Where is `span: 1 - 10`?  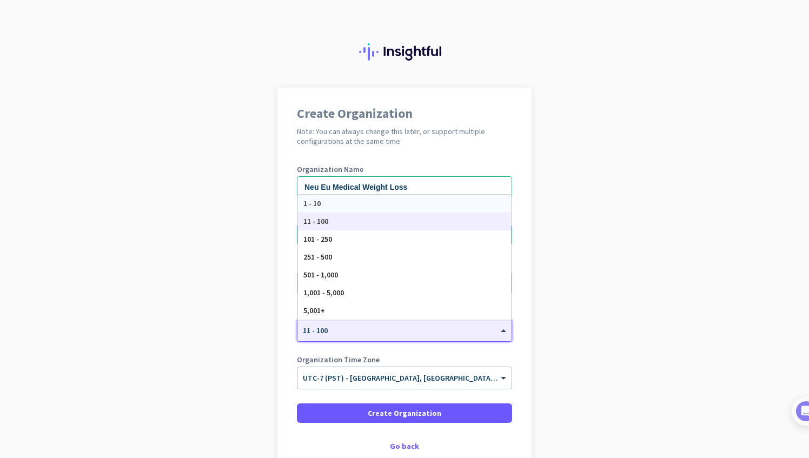 span: 1 - 10 is located at coordinates (312, 203).